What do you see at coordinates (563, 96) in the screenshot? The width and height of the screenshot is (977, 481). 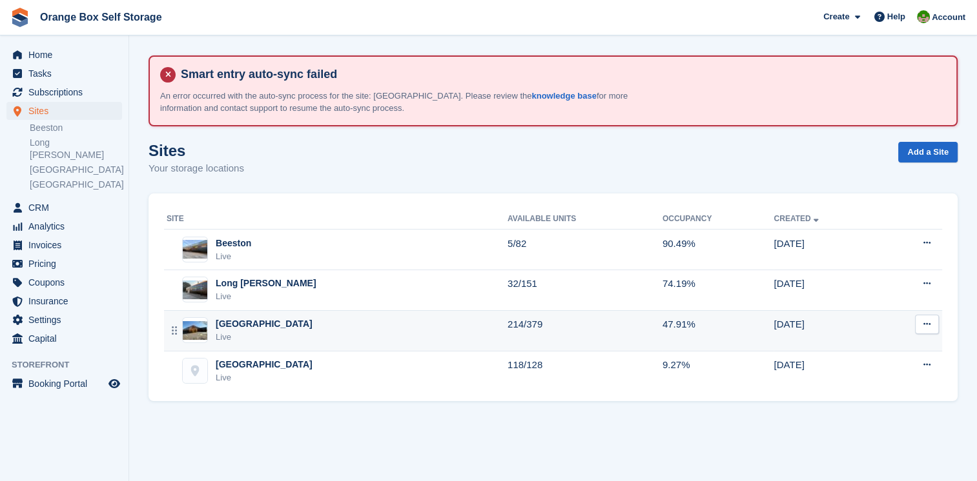 I see `a: knowledge base` at bounding box center [563, 96].